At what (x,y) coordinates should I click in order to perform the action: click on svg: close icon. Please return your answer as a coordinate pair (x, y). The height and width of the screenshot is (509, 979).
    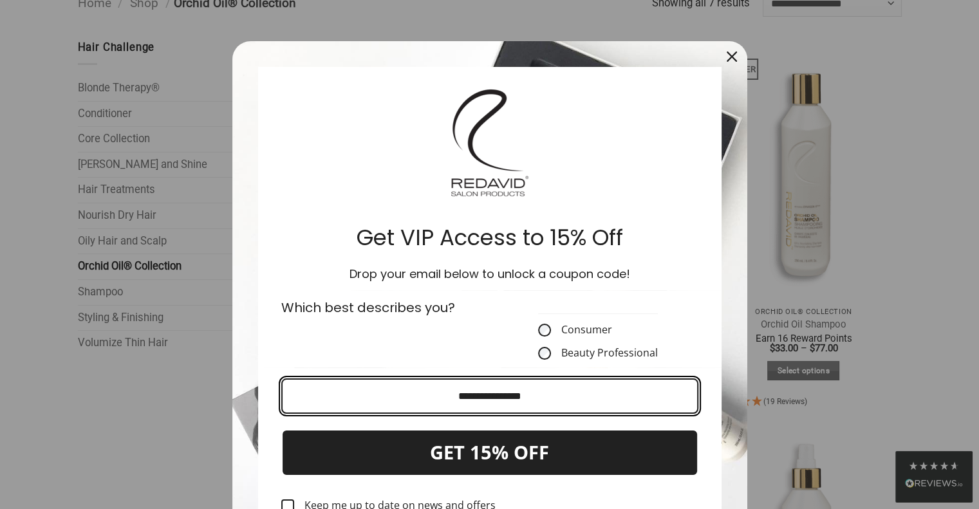
    Looking at the image, I should click on (732, 57).